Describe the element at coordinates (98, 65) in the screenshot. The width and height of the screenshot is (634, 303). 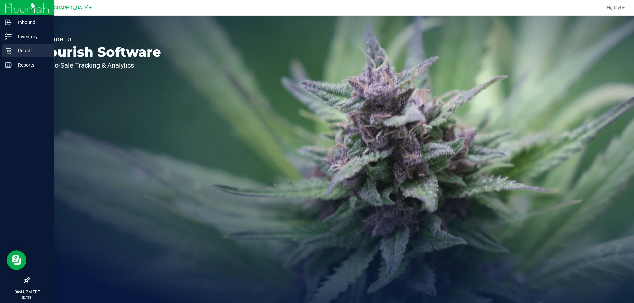
I see `p: Seed-to-Sale Tracking & Analytics` at that location.